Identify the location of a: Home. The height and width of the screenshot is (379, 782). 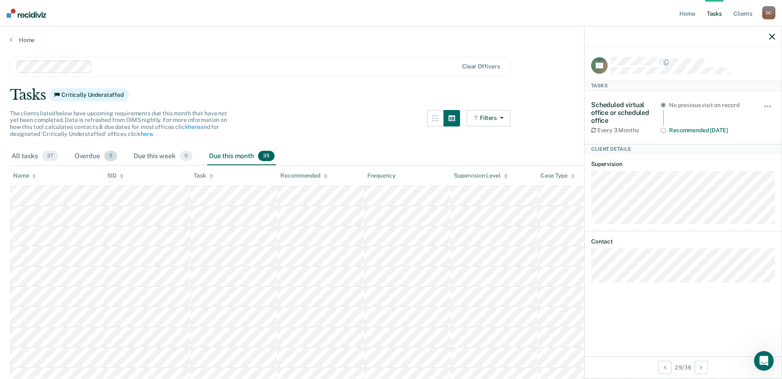
(391, 40).